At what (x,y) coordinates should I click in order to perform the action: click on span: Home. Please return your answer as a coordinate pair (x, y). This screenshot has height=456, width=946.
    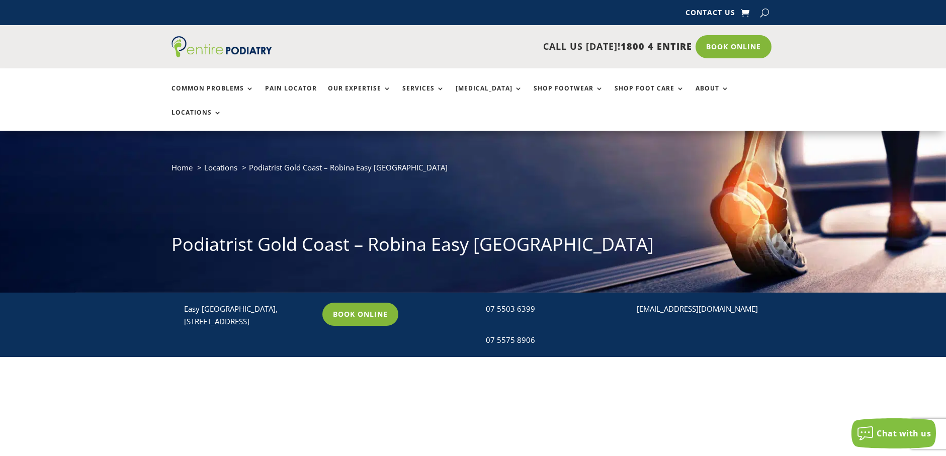
    Looking at the image, I should click on (182, 168).